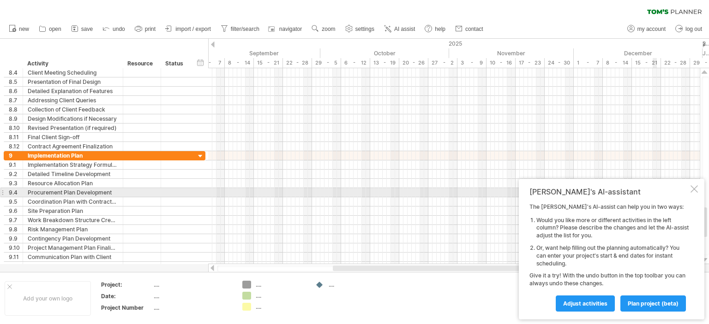  I want to click on div: 9, so click(16, 155).